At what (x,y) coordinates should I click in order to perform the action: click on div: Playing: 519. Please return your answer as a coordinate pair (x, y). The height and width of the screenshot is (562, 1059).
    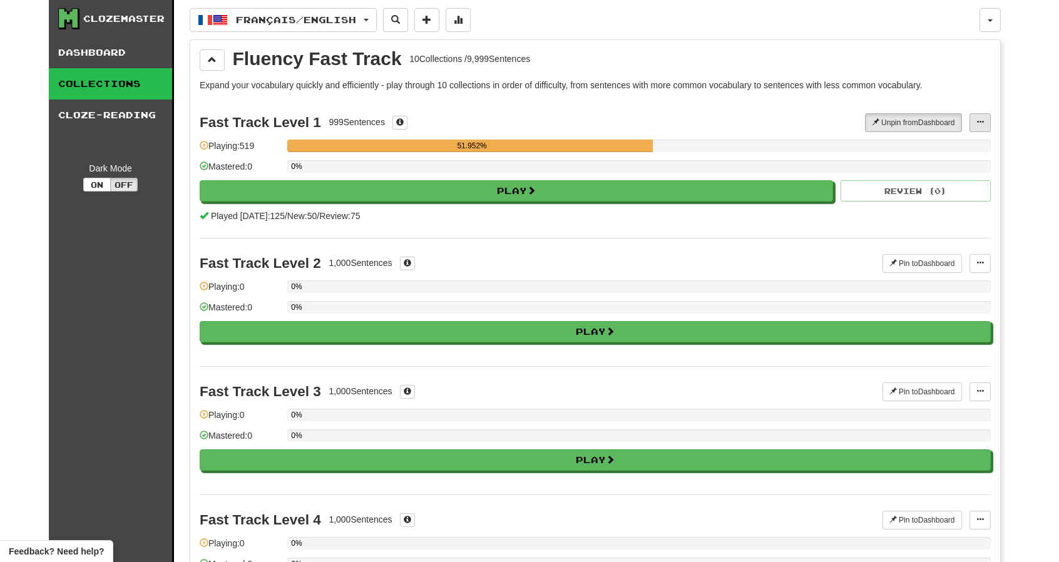
    Looking at the image, I should click on (240, 150).